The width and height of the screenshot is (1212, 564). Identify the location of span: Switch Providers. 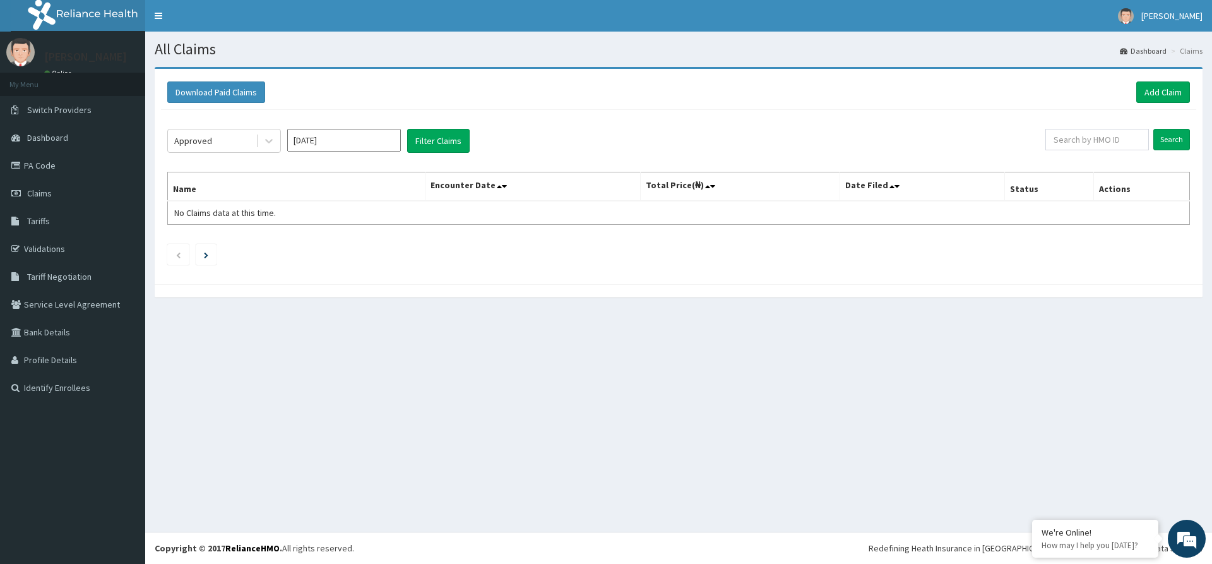
(59, 110).